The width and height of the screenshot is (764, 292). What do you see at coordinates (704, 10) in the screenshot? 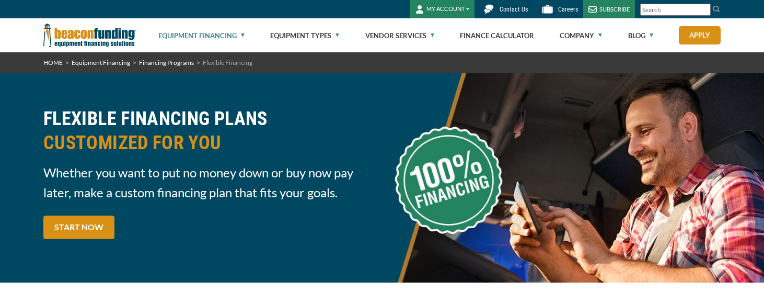
I see `a: Clear search text` at bounding box center [704, 10].